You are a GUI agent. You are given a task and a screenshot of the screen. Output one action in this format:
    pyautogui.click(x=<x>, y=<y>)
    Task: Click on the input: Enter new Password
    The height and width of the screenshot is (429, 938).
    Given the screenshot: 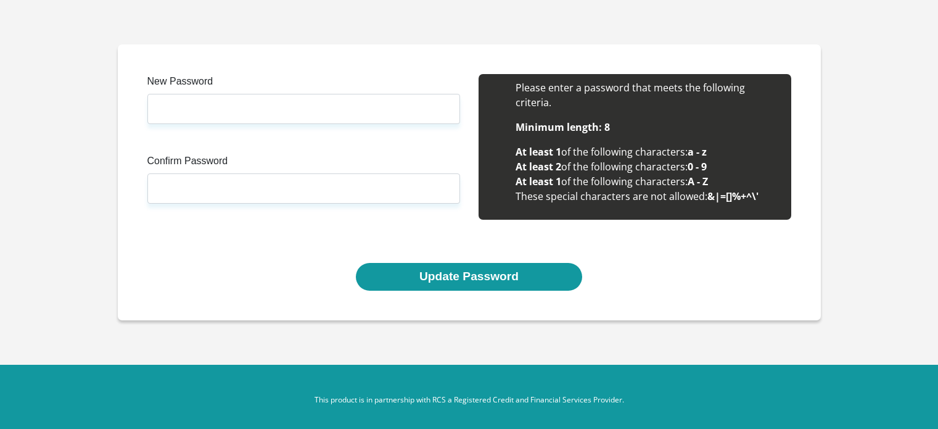 What is the action you would take?
    pyautogui.click(x=303, y=109)
    